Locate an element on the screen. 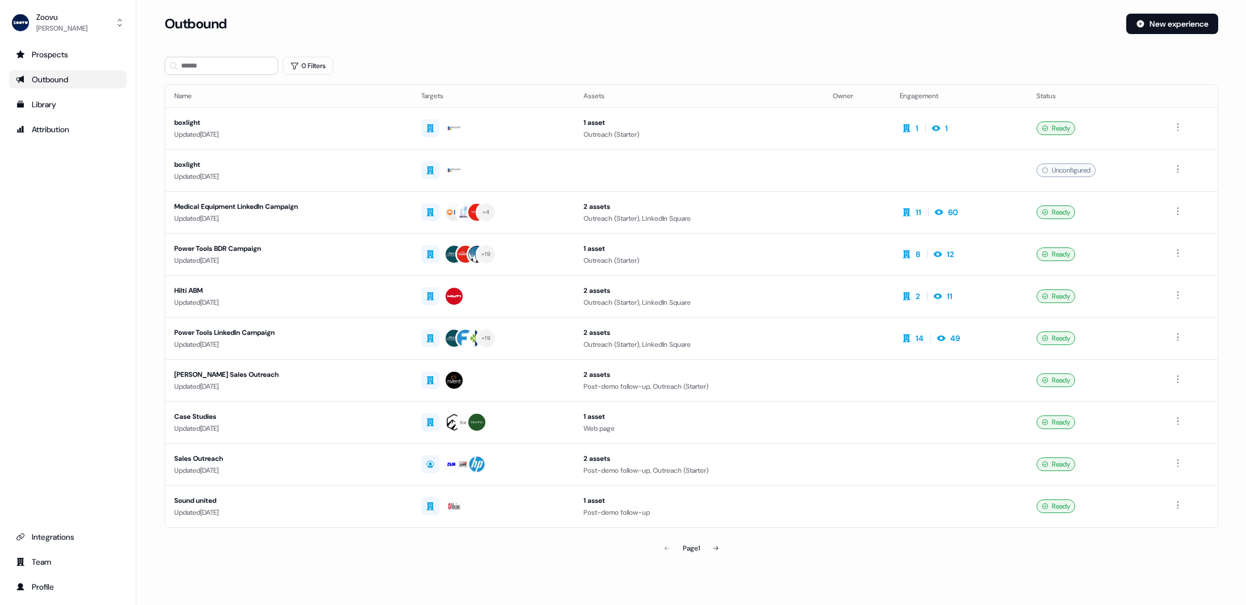 This screenshot has width=1246, height=605. a: Go to outbound experience is located at coordinates (68, 79).